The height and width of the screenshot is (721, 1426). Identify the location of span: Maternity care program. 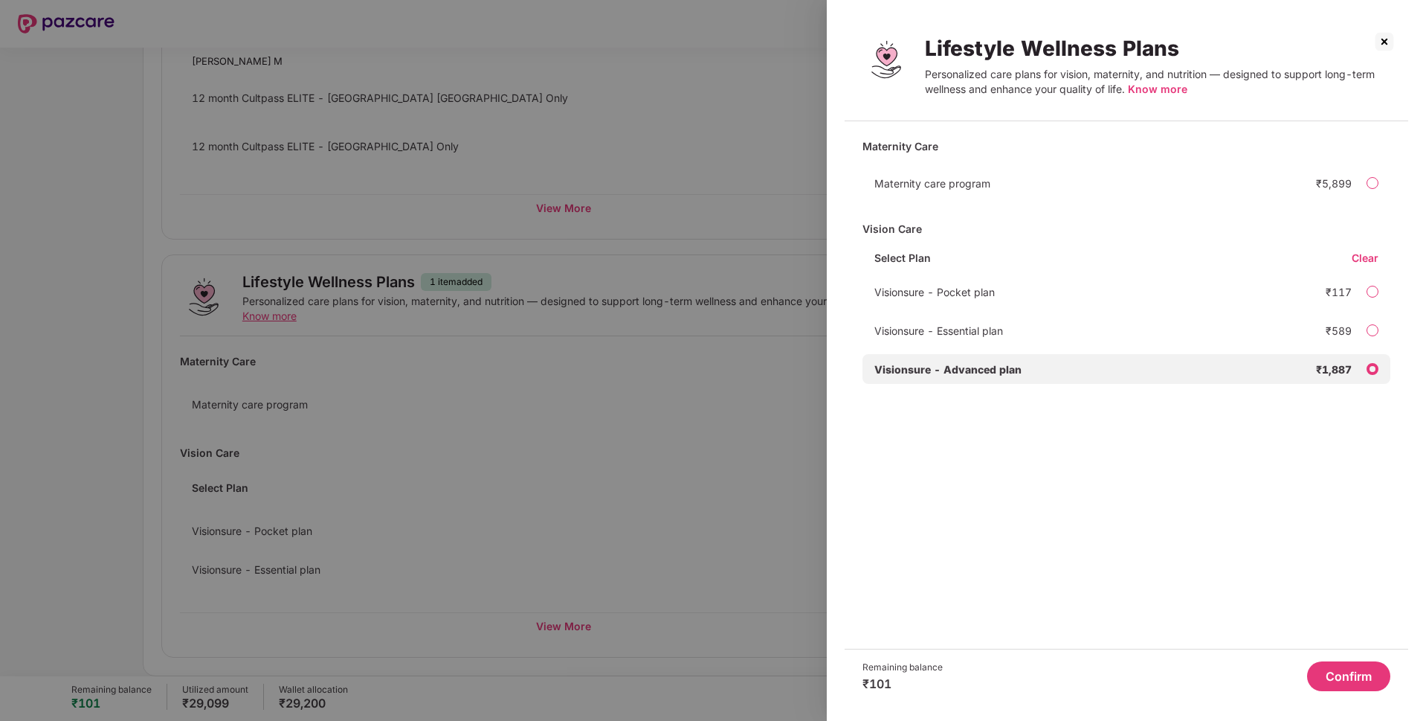
(933, 183).